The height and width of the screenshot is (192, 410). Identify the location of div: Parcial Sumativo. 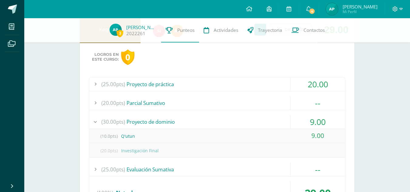
(217, 103).